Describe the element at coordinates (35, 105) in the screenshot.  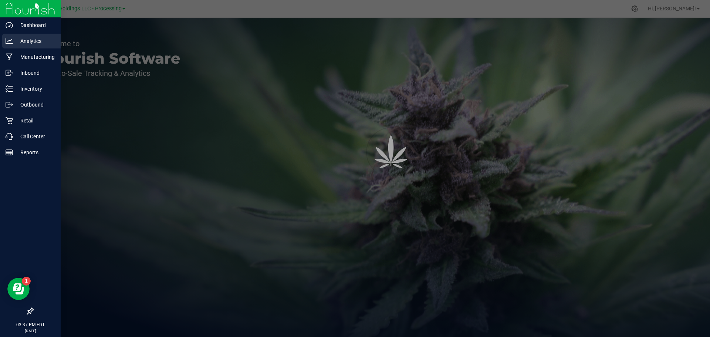
I see `p: Outbound` at that location.